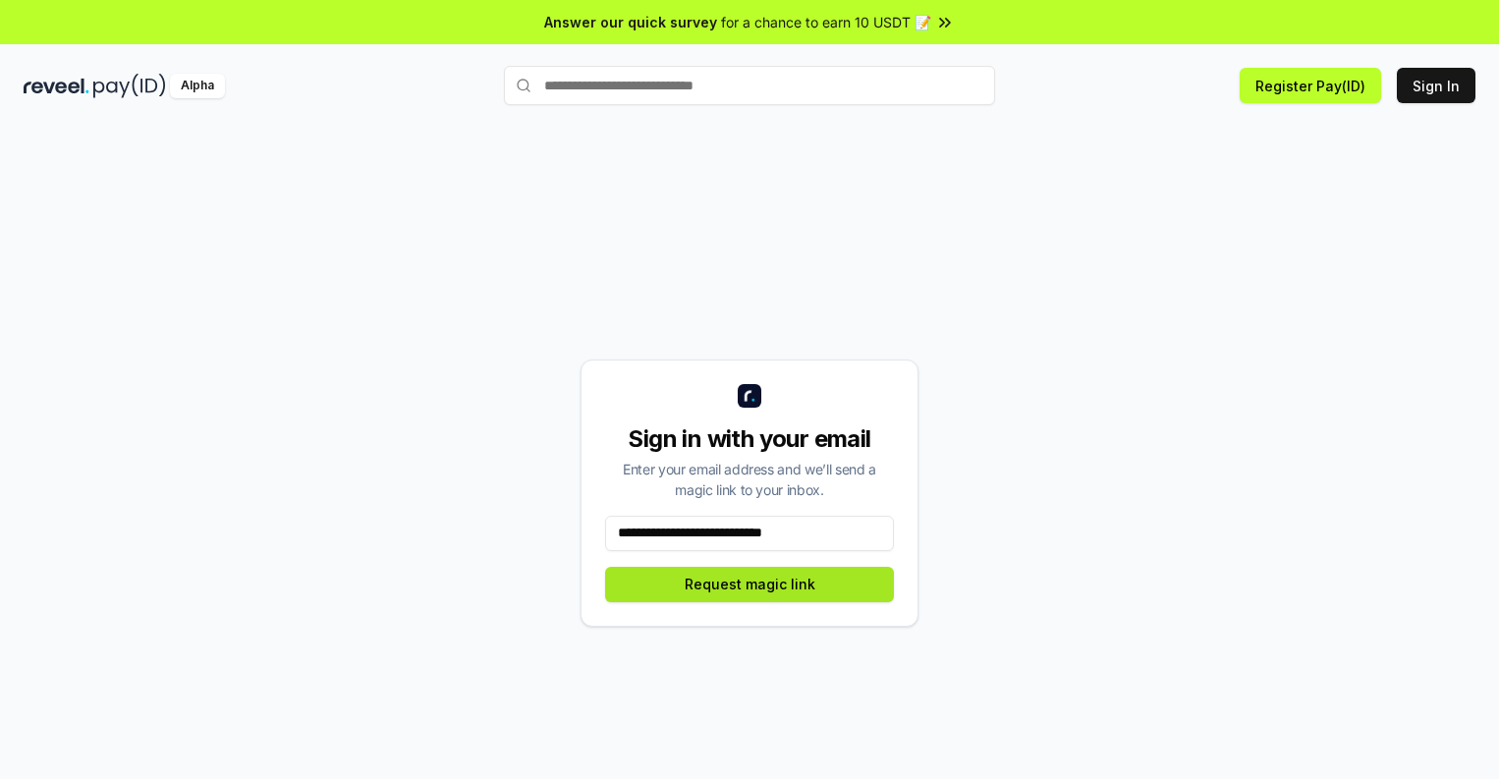  What do you see at coordinates (749, 479) in the screenshot?
I see `div: Enter your email address and we’ll send a magic link to your inbox.` at bounding box center [749, 479].